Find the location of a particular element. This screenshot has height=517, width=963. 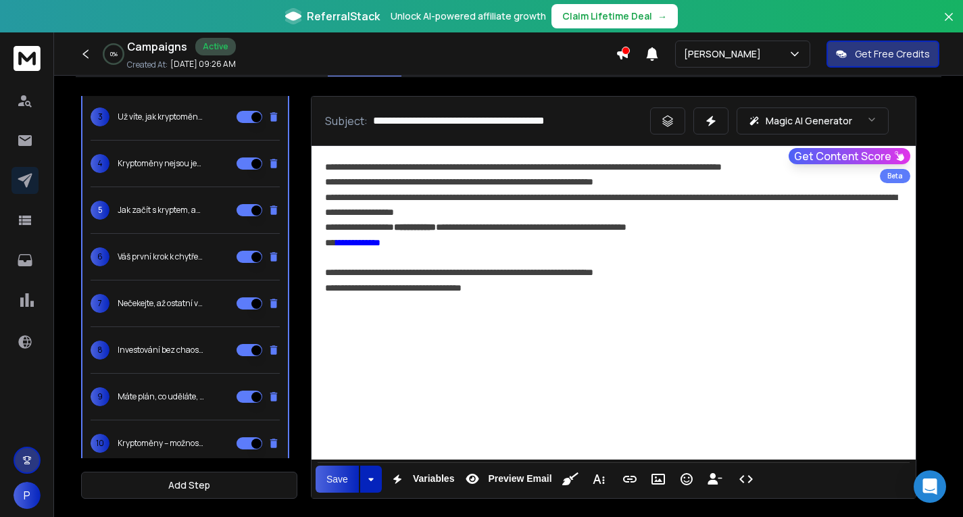

button: Preview Email is located at coordinates (507, 479).